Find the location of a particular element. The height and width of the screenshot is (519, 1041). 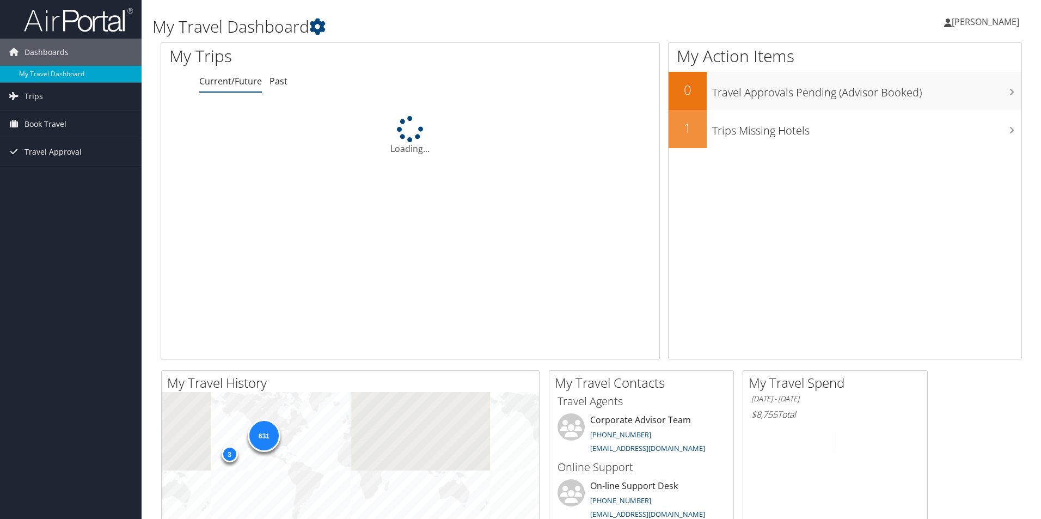

h2: My Travel History is located at coordinates (353, 383).